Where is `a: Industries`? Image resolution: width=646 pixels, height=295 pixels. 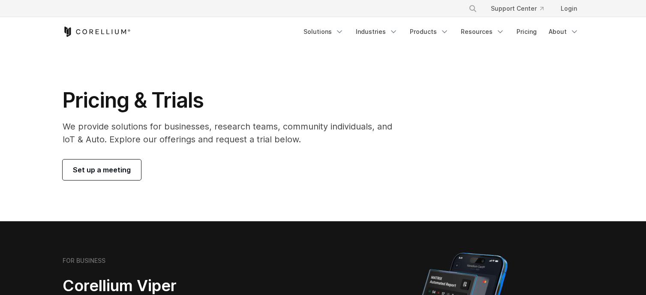
a: Industries is located at coordinates (377, 32).